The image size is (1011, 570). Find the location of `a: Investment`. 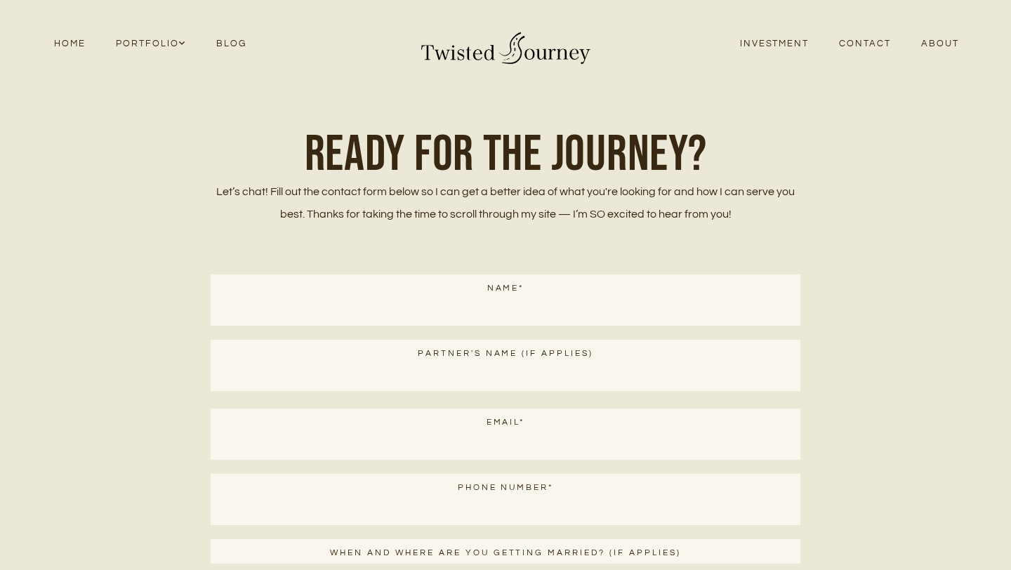

a: Investment is located at coordinates (774, 44).